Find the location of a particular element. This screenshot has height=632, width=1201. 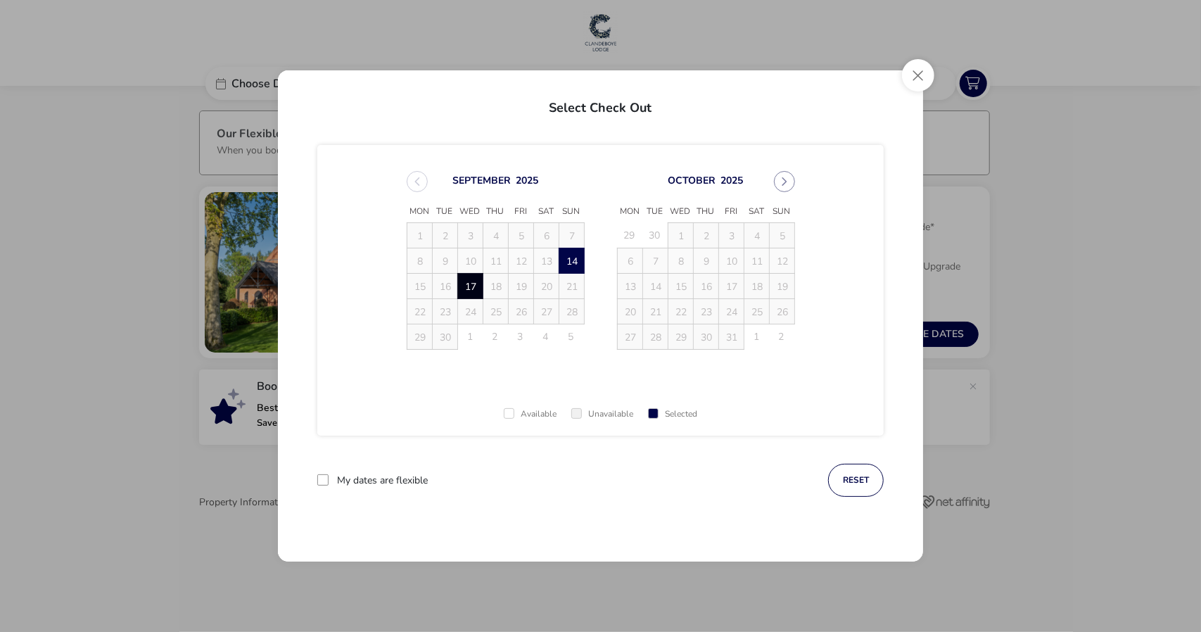

label: My dates are flexible is located at coordinates (382, 481).